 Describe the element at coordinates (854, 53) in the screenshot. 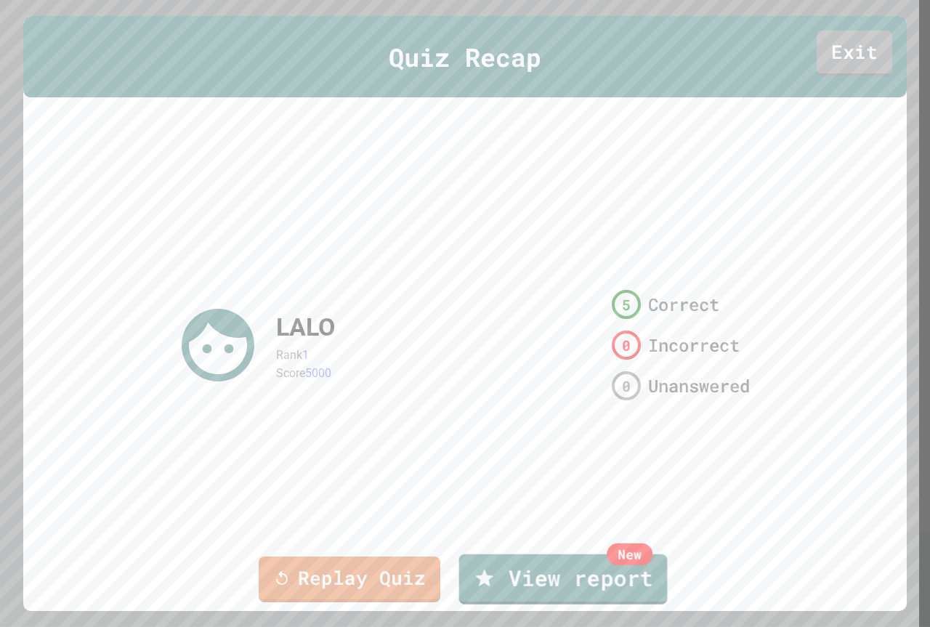

I see `a: Exit` at that location.